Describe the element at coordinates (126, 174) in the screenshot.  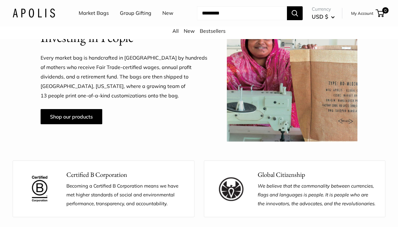
I see `p: Certified B Corporation` at that location.